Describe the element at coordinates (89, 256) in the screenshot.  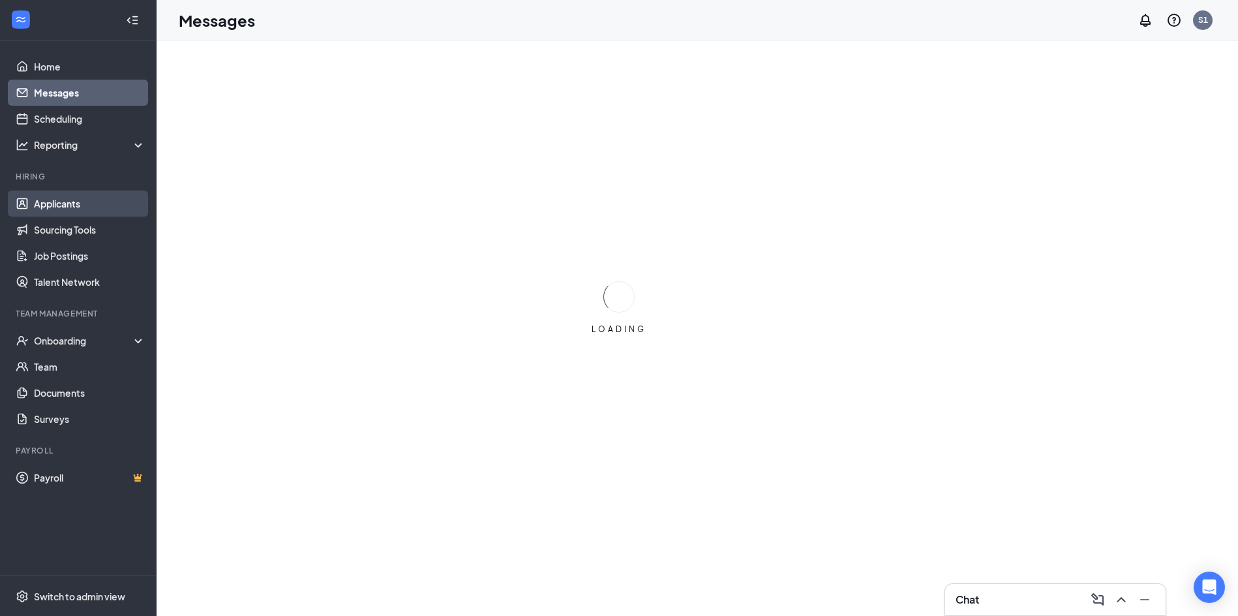
I see `a: Job Postings` at that location.